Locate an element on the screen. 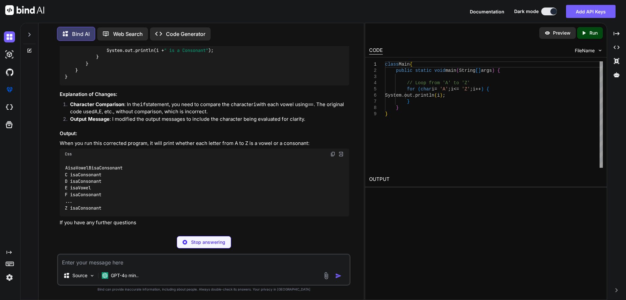 The width and height of the screenshot is (626, 300). span: void is located at coordinates (440, 70).